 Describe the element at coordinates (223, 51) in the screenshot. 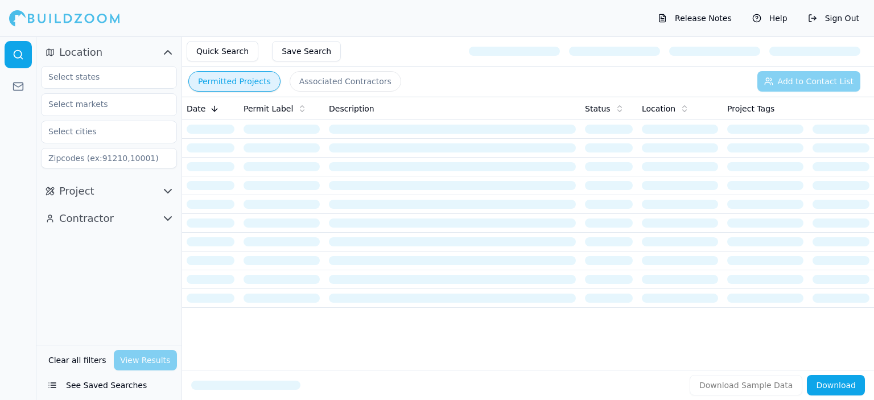

I see `button: Quick Search` at that location.